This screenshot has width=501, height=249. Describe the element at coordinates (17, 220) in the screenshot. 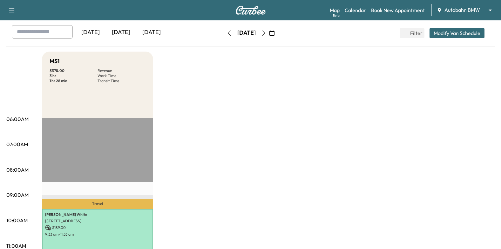

I see `p: 10:00AM` at that location.